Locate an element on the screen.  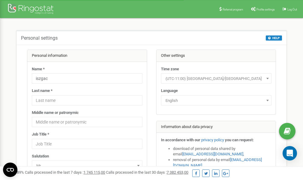
button: HELP is located at coordinates (274, 38).